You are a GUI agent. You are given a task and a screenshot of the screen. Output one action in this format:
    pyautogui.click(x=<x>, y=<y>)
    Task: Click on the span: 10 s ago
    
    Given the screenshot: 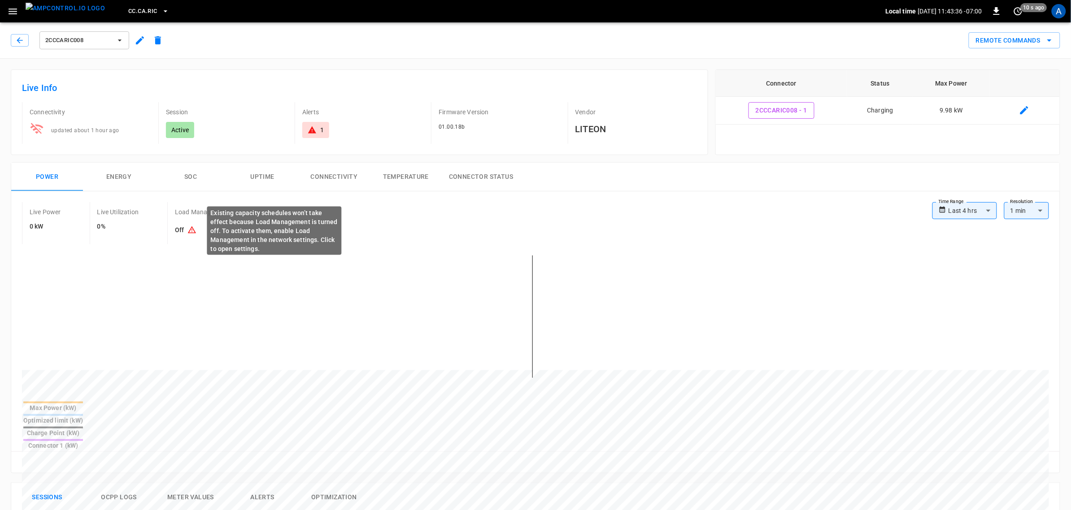 What is the action you would take?
    pyautogui.click(x=1034, y=8)
    